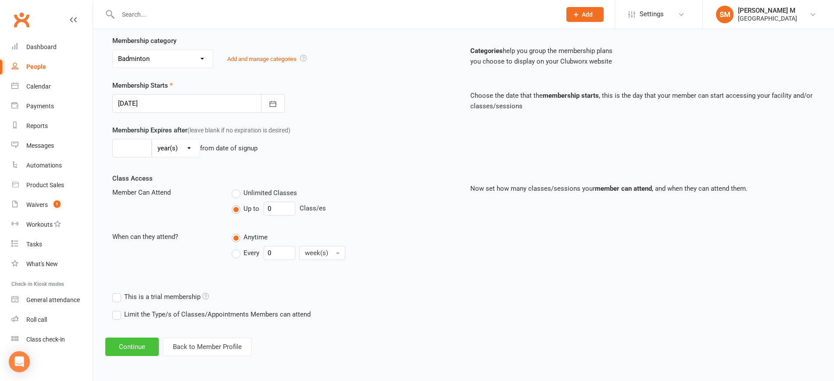 The height and width of the screenshot is (381, 834). What do you see at coordinates (652, 14) in the screenshot?
I see `span: Settings` at bounding box center [652, 14].